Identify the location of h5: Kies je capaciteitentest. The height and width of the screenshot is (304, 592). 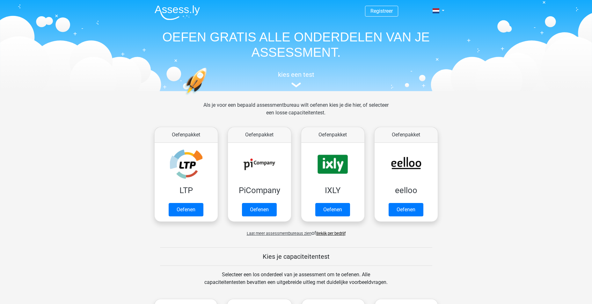
(296, 256).